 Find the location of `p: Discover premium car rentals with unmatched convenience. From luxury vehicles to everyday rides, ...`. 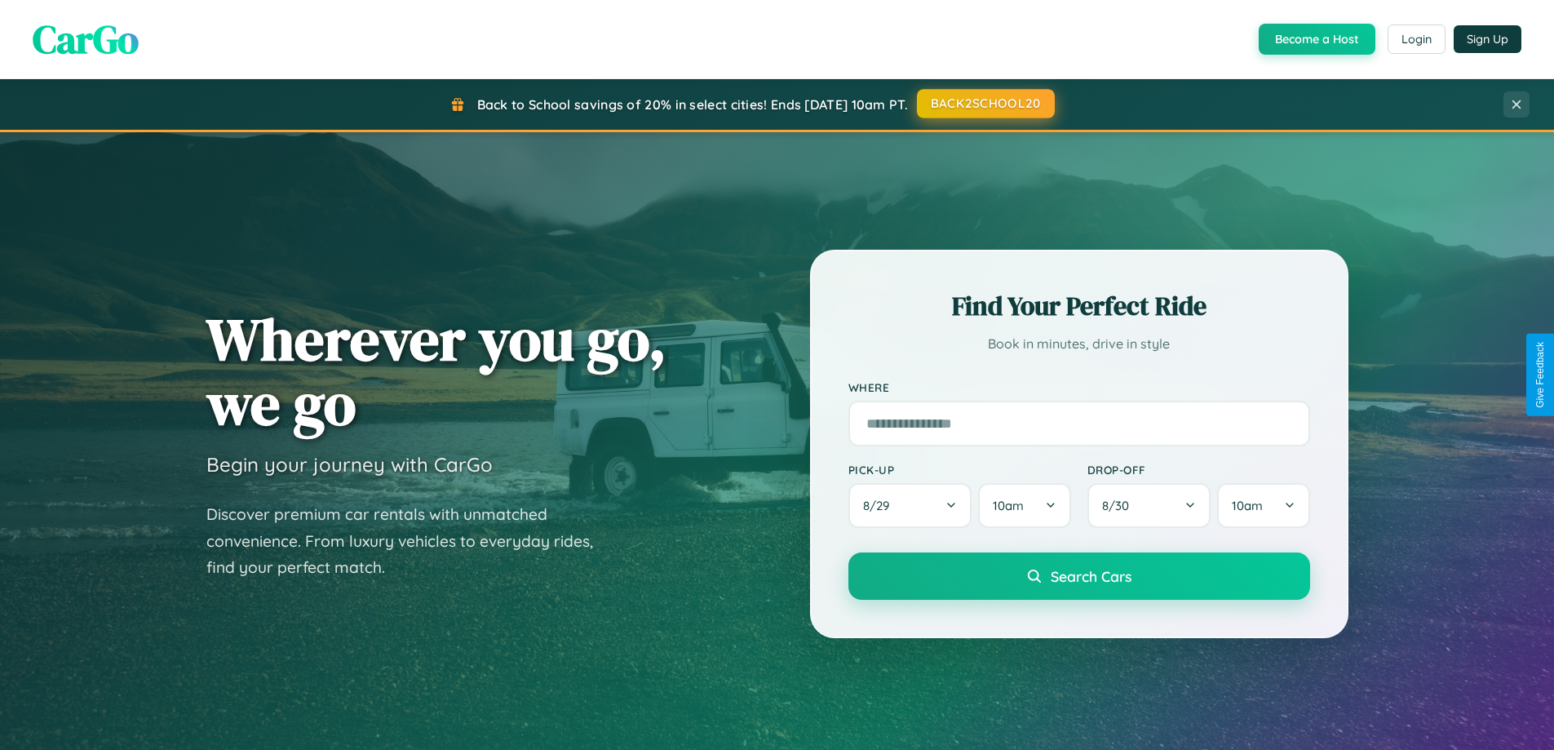

p: Discover premium car rentals with unmatched convenience. From luxury vehicles to everyday rides, ... is located at coordinates (410, 541).